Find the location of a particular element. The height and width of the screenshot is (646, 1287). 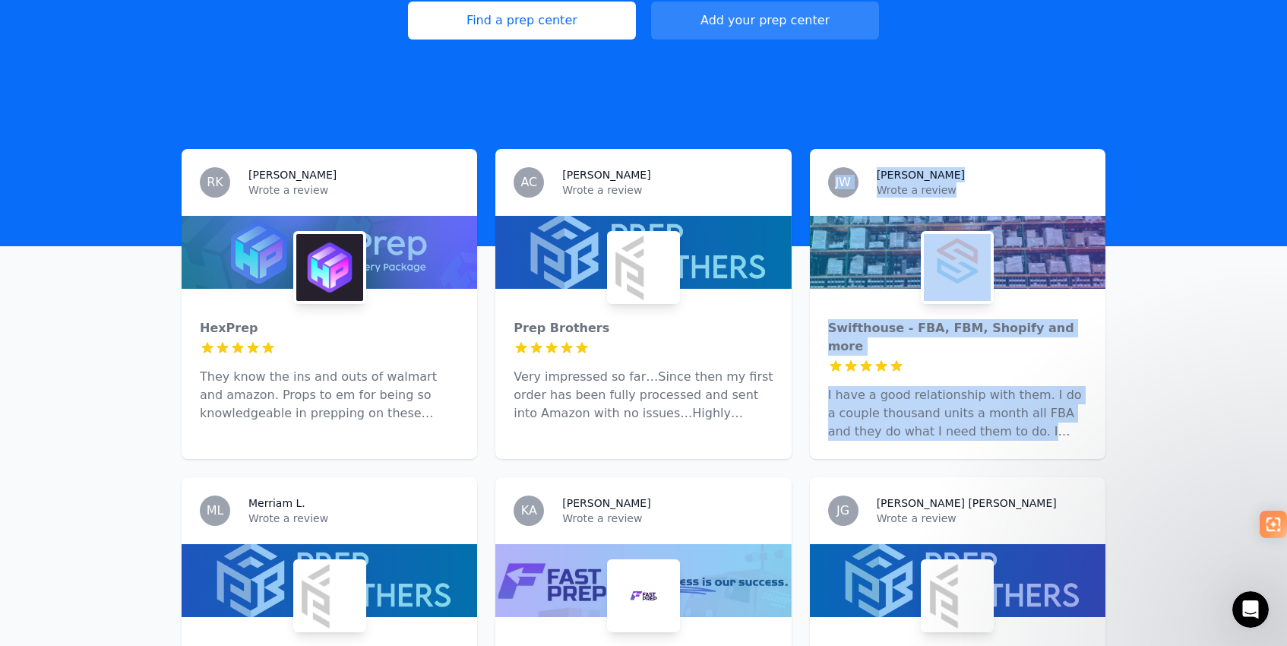

p: Very impressed so far…Since then my first order has been fully processed and sent into Amazon wit... is located at coordinates (643, 395).